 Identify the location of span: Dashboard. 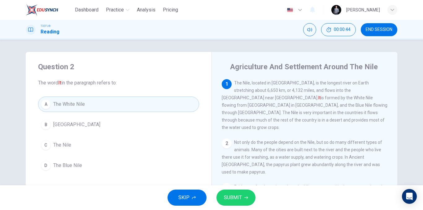
(87, 10).